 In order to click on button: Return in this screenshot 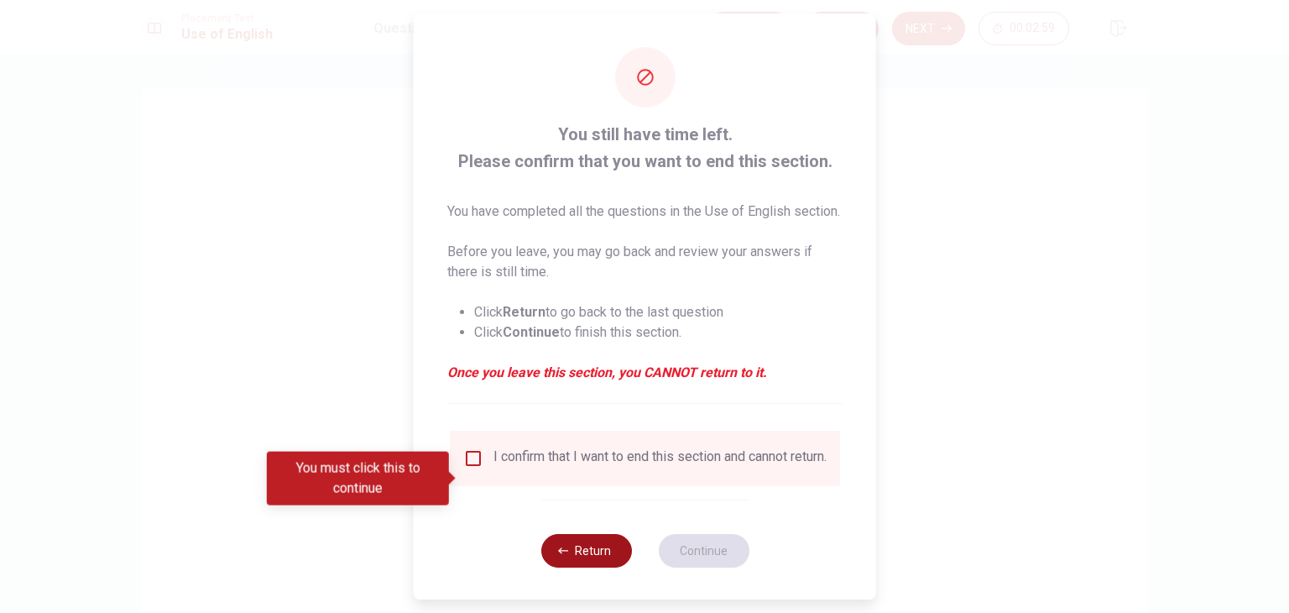, I will do `click(586, 551)`.